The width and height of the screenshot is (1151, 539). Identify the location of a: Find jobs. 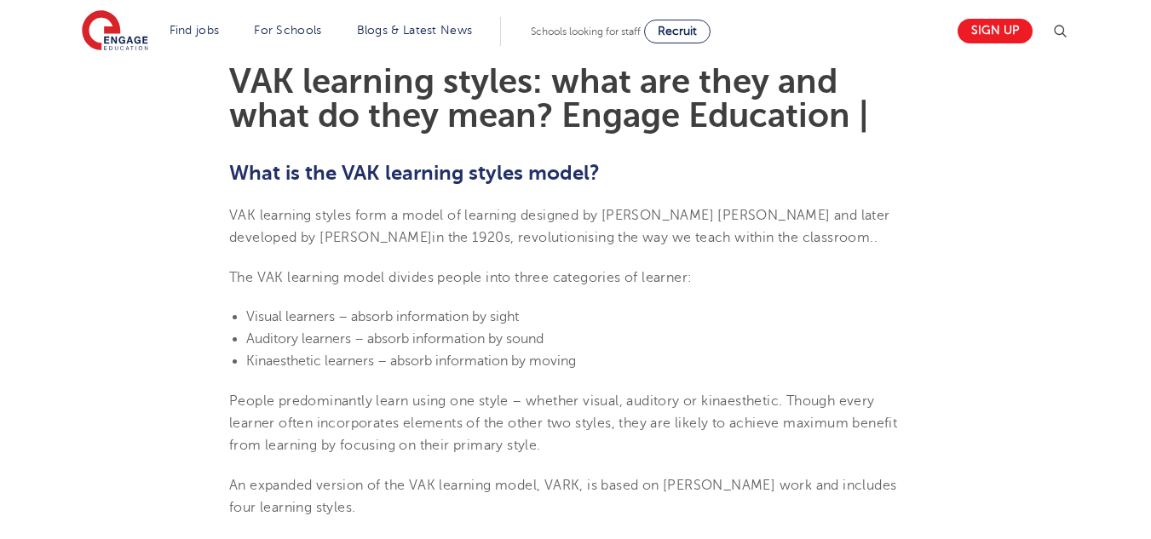
(194, 30).